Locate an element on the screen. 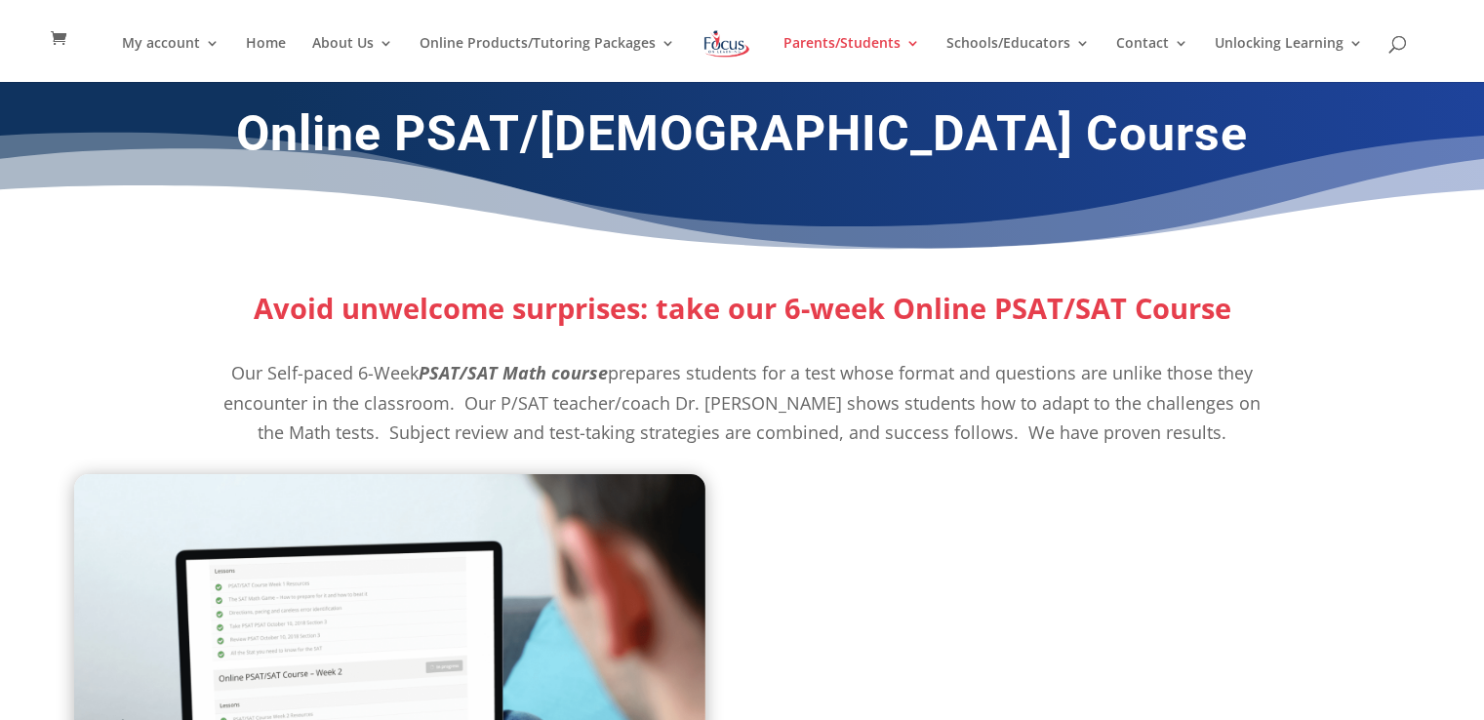 The image size is (1484, 720). a: Contact is located at coordinates (1152, 59).